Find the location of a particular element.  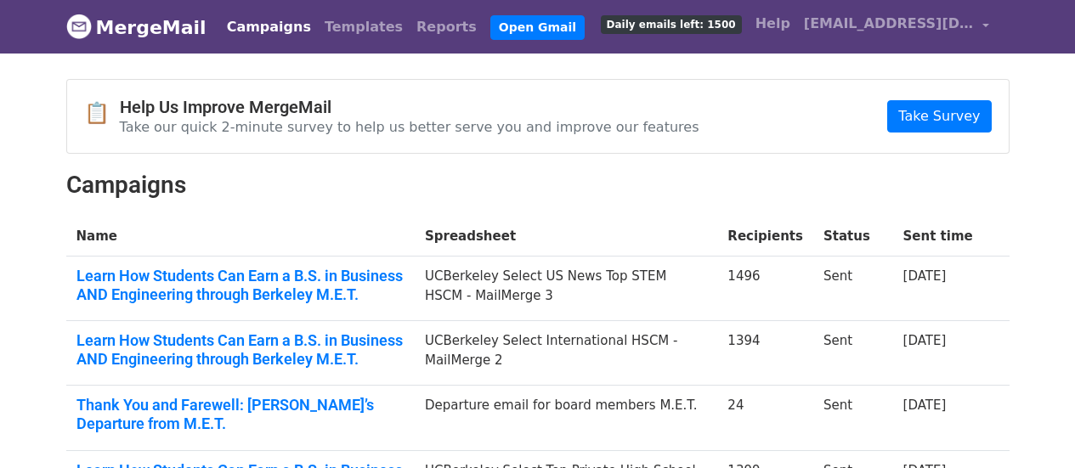

a: Help is located at coordinates (773, 24).